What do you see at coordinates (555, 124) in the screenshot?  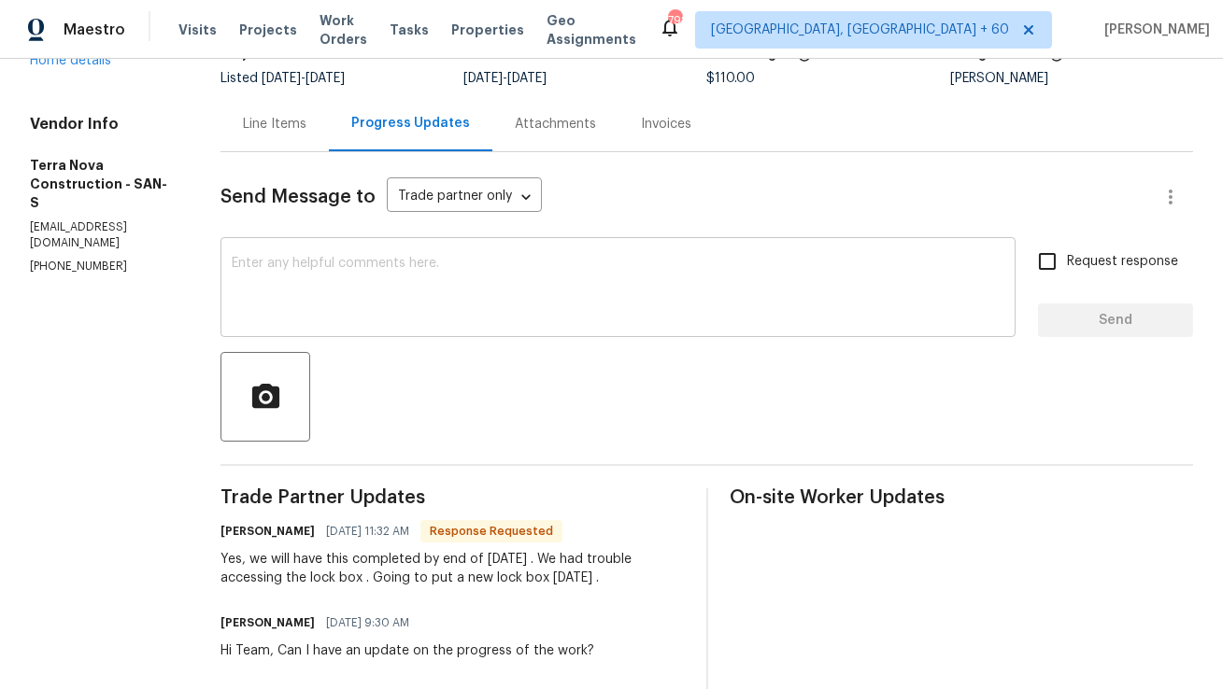 I see `div: Attachments` at bounding box center [555, 124].